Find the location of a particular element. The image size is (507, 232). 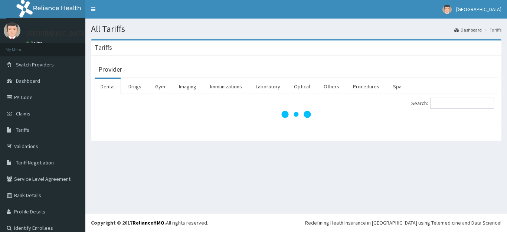

a: Gym is located at coordinates (160, 87).